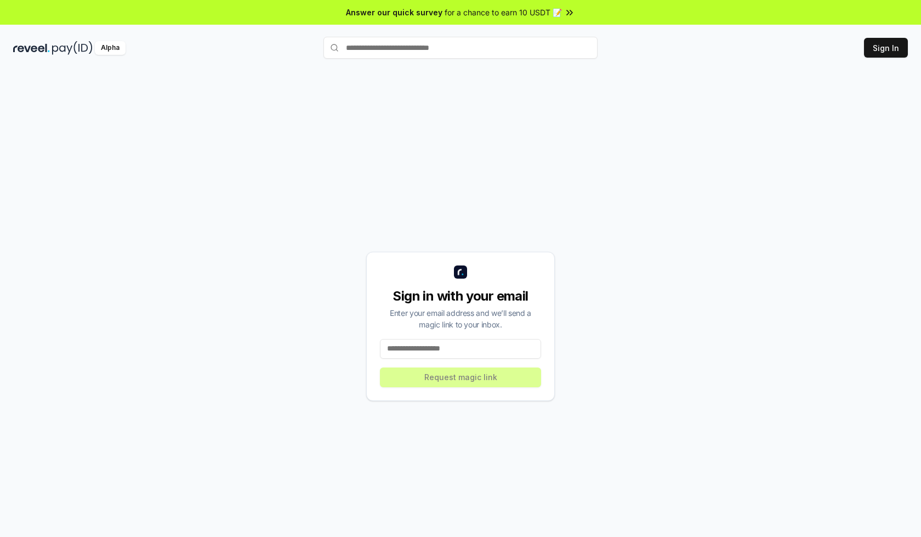  I want to click on div: Alpha, so click(110, 48).